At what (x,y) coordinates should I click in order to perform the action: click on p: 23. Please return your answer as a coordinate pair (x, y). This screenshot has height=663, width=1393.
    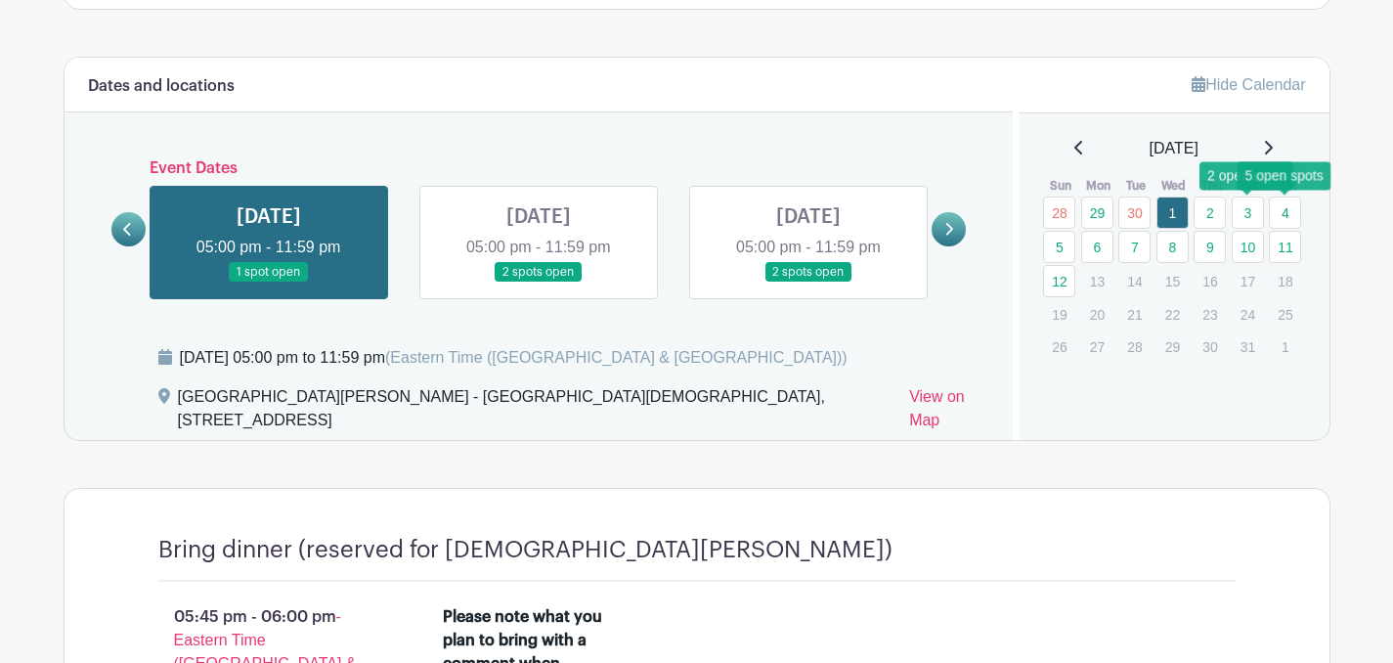
    Looking at the image, I should click on (1209, 314).